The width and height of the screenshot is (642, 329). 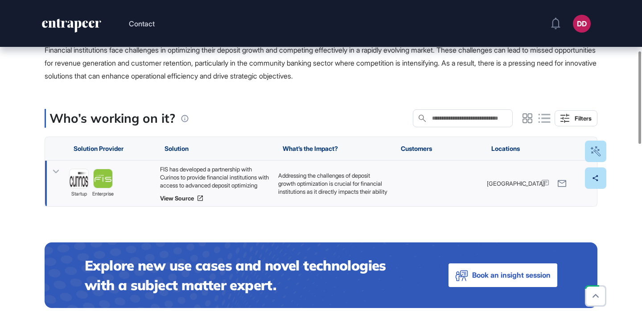 I want to click on button: DD, so click(x=582, y=24).